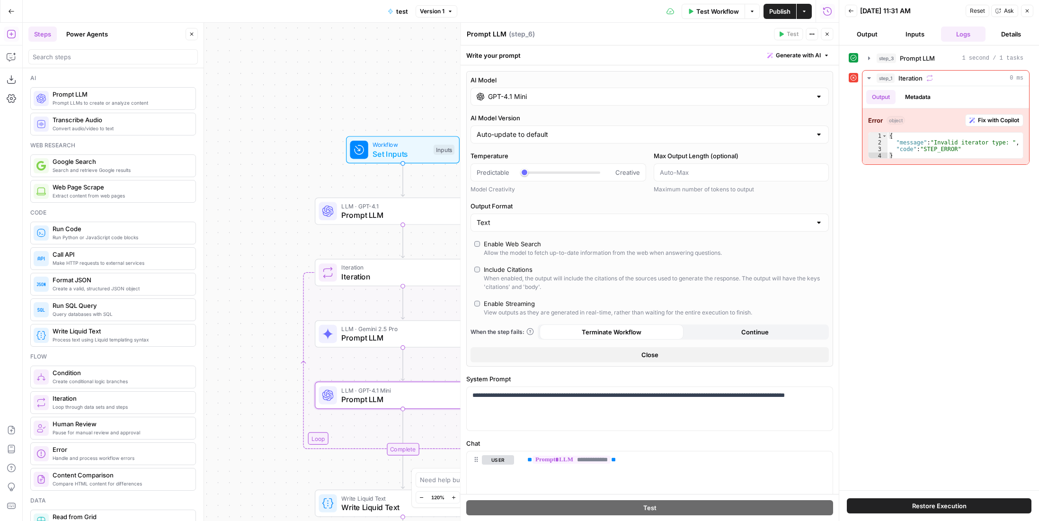  Describe the element at coordinates (649, 443) in the screenshot. I see `label: Chat` at that location.